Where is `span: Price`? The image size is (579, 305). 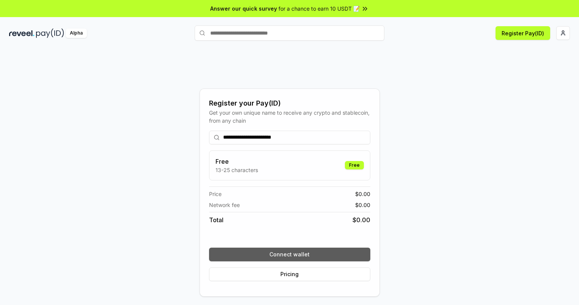
span: Price is located at coordinates (215, 193).